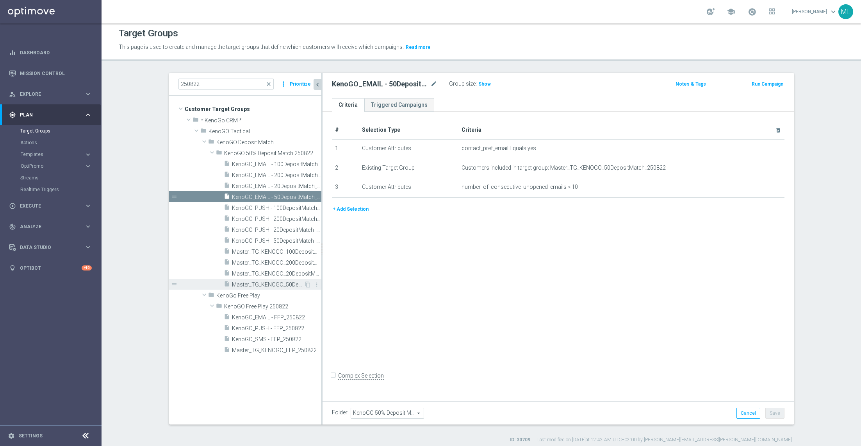  What do you see at coordinates (50, 267) in the screenshot?
I see `div: Optibot` at bounding box center [50, 267].